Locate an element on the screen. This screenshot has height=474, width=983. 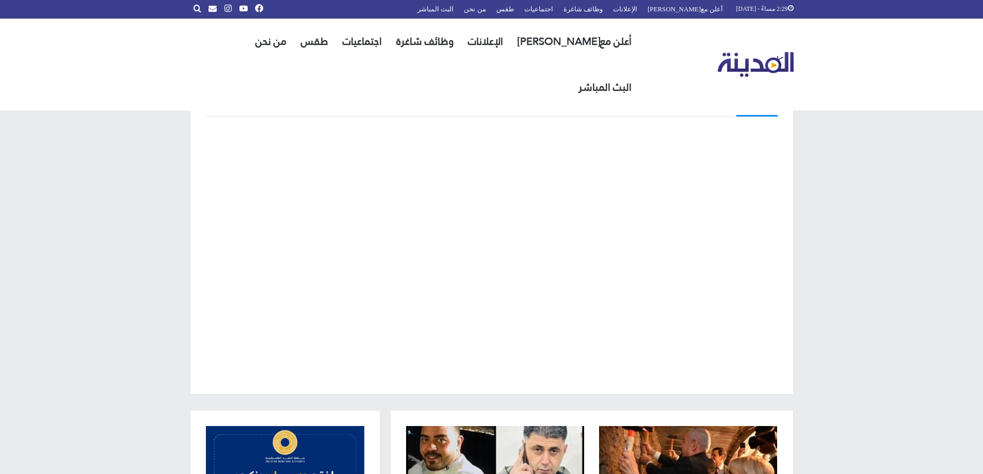
a: طقس is located at coordinates (314, 41).